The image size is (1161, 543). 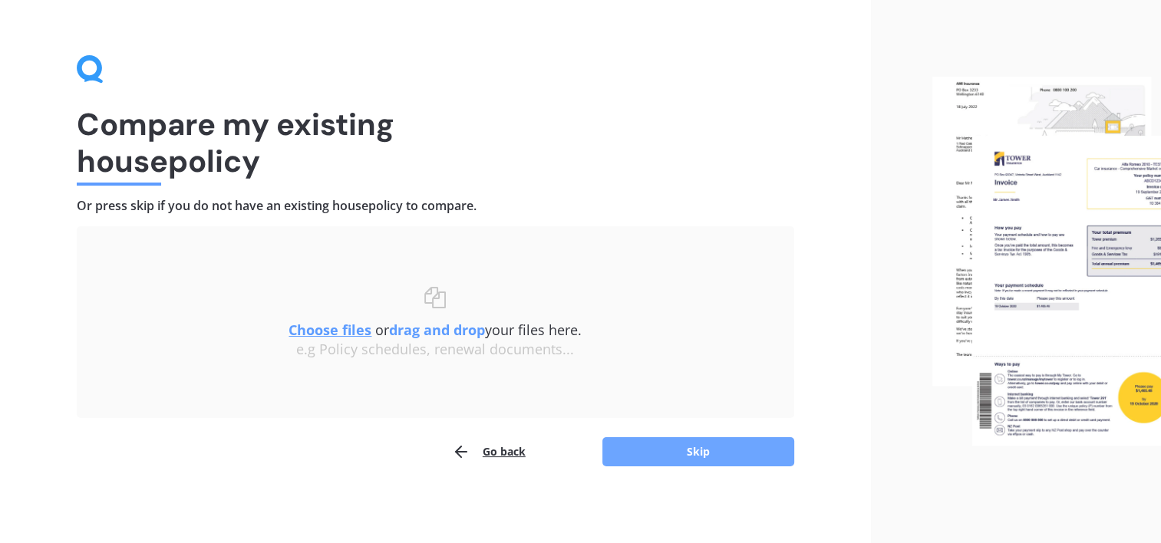 What do you see at coordinates (698, 452) in the screenshot?
I see `button: Skip` at bounding box center [698, 452].